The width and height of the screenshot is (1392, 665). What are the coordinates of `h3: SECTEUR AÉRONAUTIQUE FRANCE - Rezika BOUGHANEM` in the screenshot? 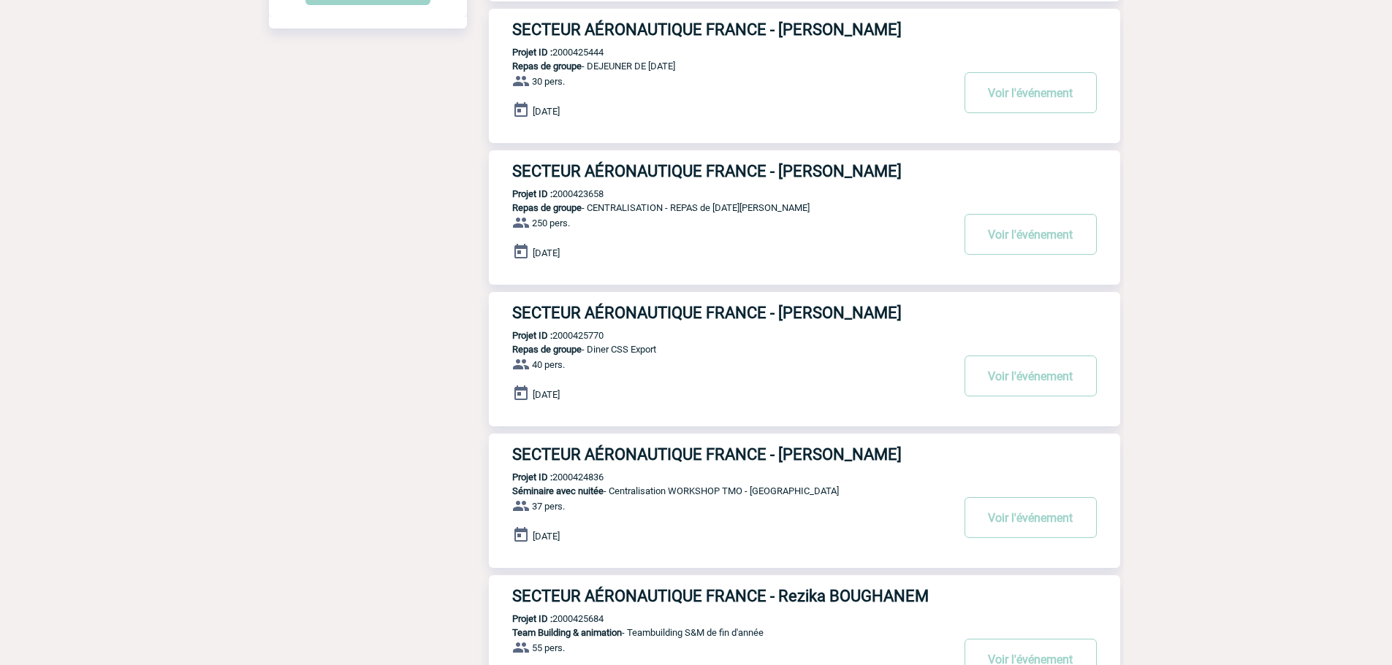 It's located at (731, 596).